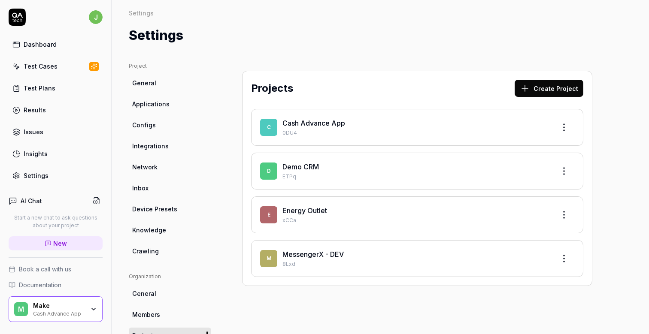 The width and height of the screenshot is (649, 334). Describe the element at coordinates (144, 125) in the screenshot. I see `span: Configs` at that location.